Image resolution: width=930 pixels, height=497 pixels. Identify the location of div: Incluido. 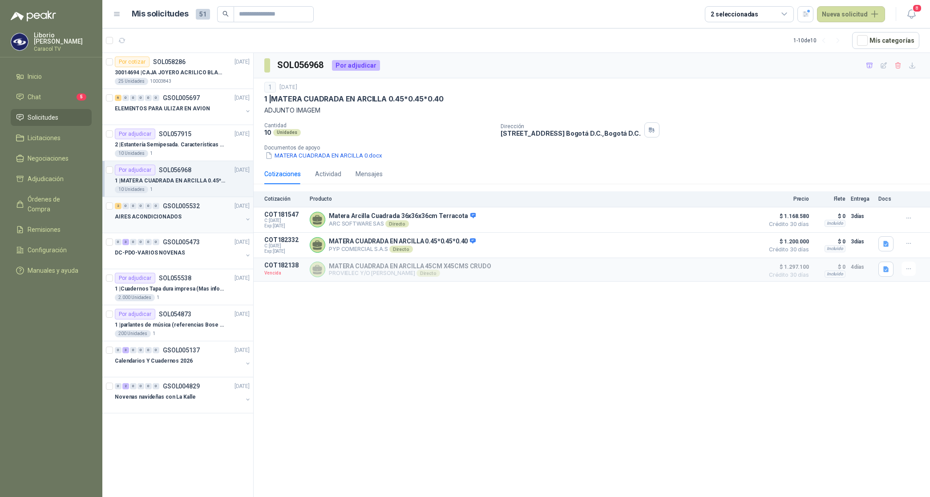
(834, 223).